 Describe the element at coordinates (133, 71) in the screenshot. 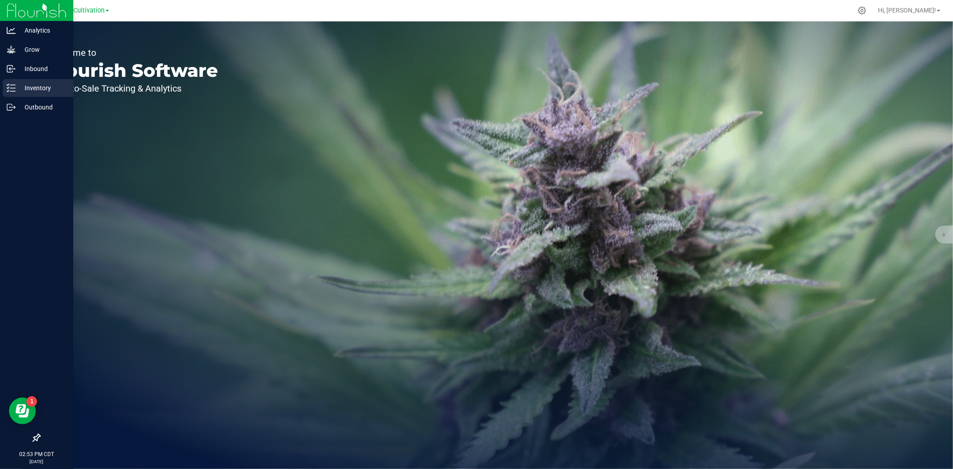

I see `p: Flourish Software` at that location.